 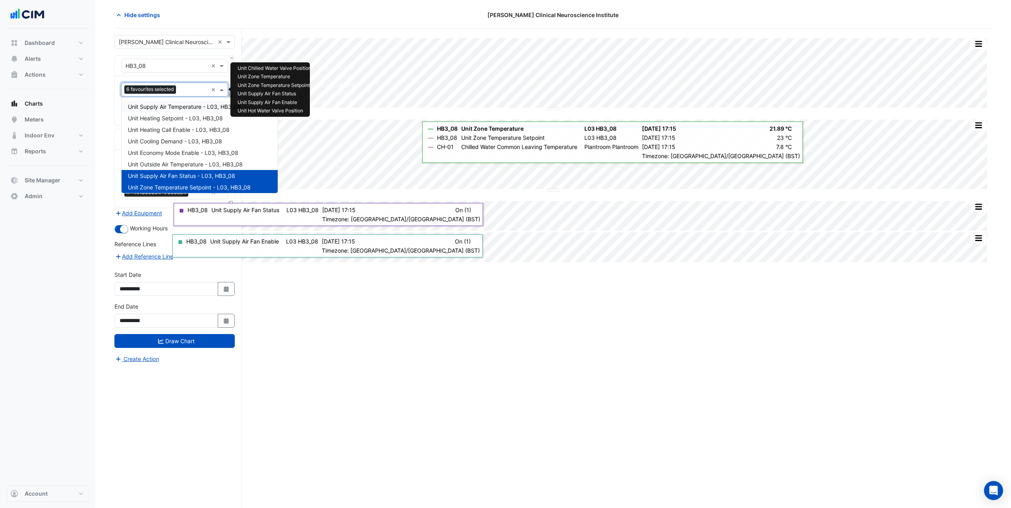 I want to click on td: Unit Zone Temperature, so click(x=274, y=77).